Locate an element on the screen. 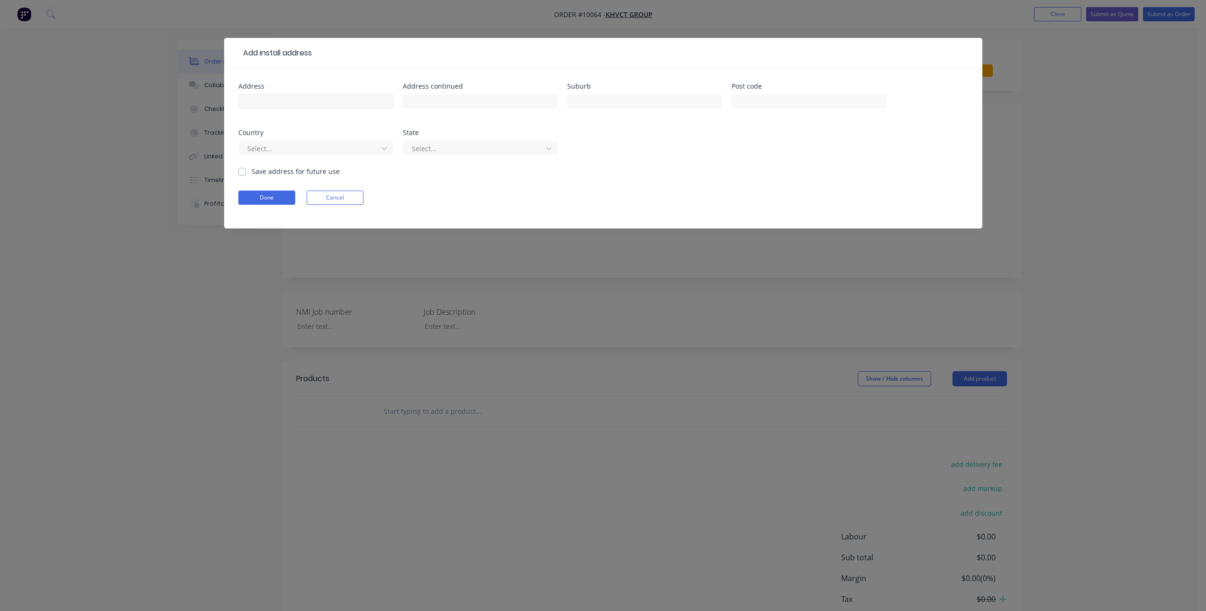 The width and height of the screenshot is (1206, 611). div: Address is located at coordinates (316, 86).